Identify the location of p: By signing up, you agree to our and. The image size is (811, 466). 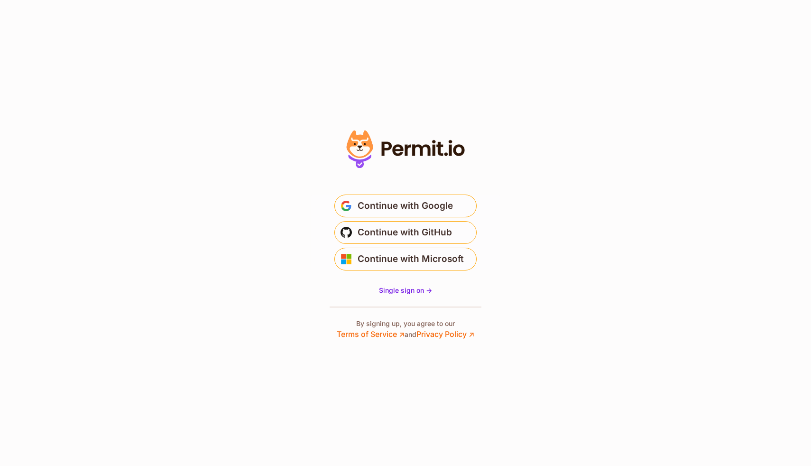
(405, 329).